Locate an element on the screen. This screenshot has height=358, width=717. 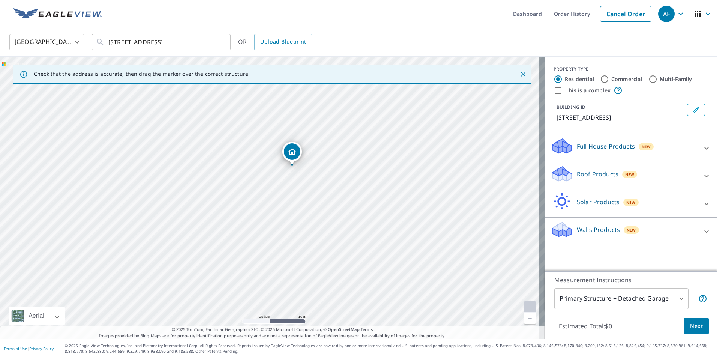
label: Commercial is located at coordinates (627, 79).